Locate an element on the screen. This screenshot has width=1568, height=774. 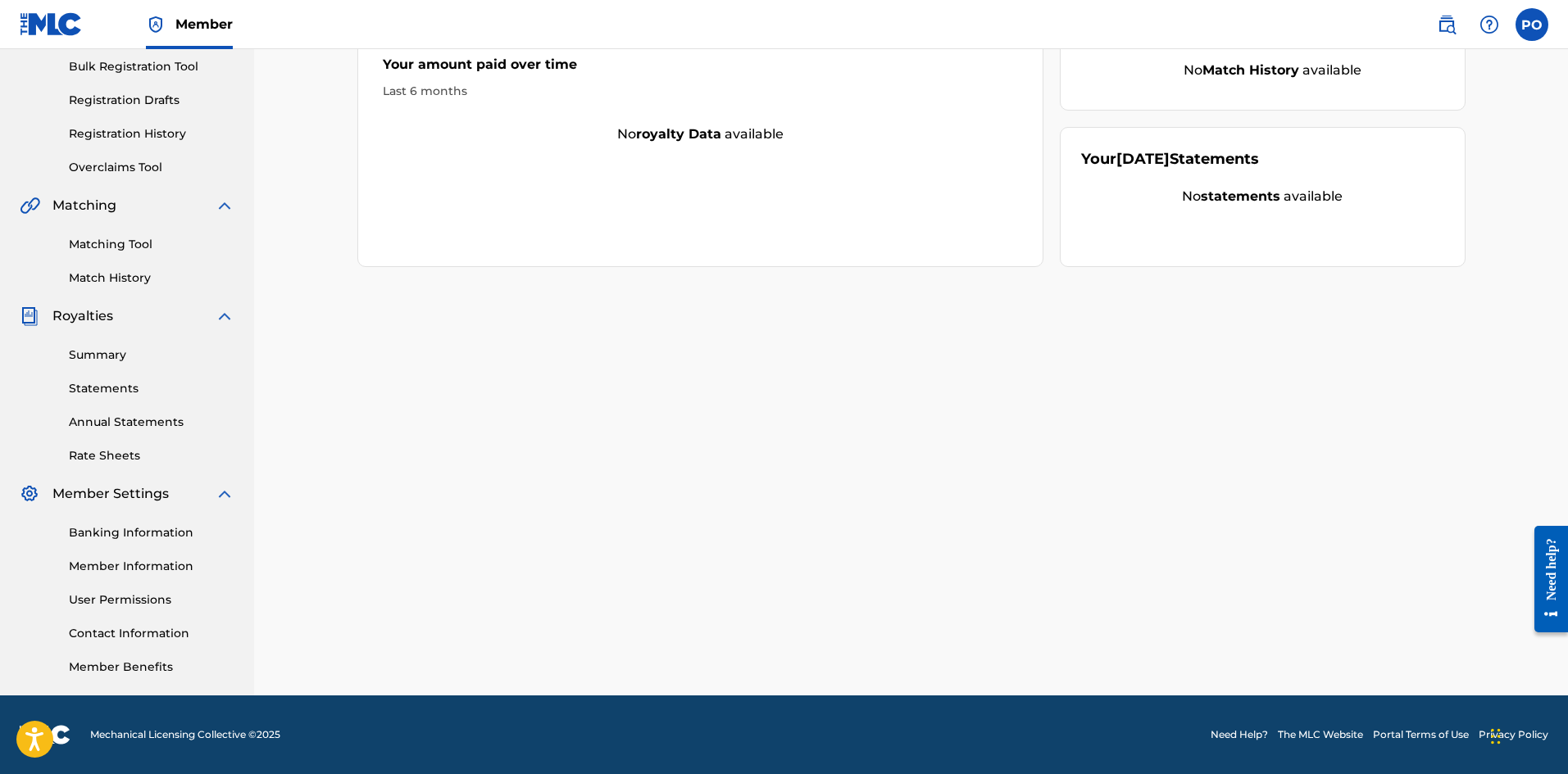
a: Registration History is located at coordinates (152, 134).